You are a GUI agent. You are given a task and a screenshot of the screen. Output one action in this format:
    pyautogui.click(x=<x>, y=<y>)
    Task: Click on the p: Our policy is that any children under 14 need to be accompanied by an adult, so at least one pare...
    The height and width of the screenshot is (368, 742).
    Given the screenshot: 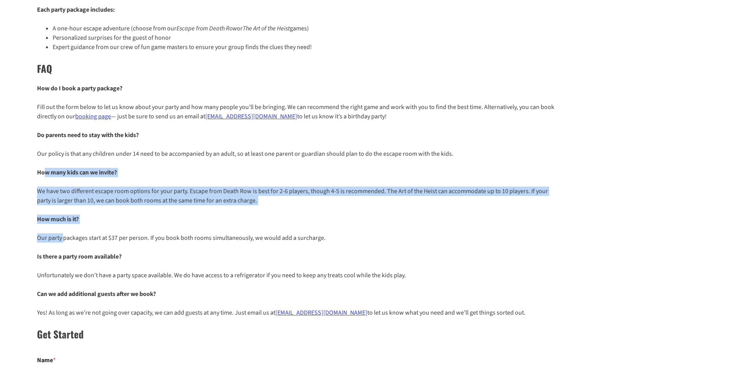 What is the action you would take?
    pyautogui.click(x=297, y=154)
    